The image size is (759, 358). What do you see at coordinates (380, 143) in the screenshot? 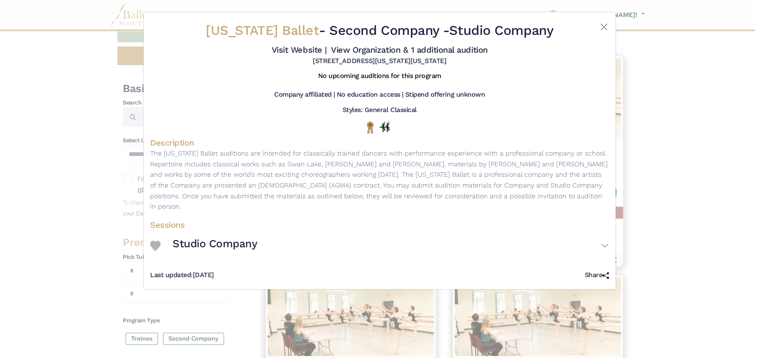
I see `h4: Description` at bounding box center [380, 143].